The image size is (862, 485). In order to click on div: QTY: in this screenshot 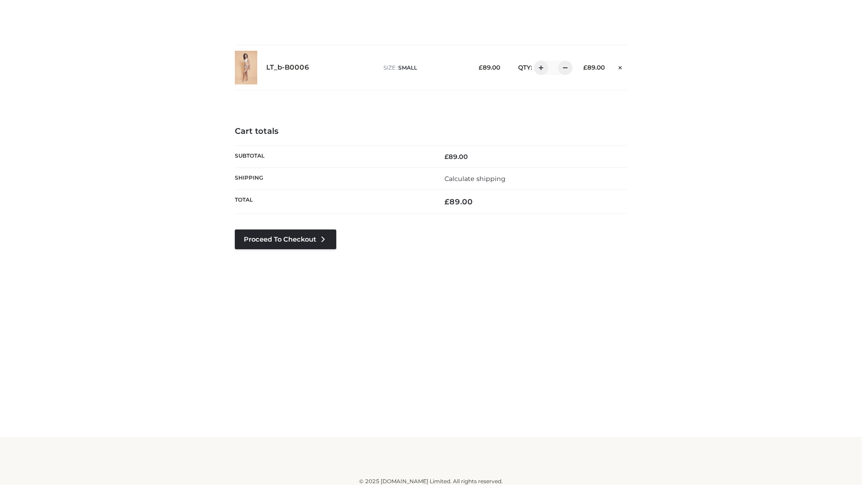, I will do `click(539, 68)`.